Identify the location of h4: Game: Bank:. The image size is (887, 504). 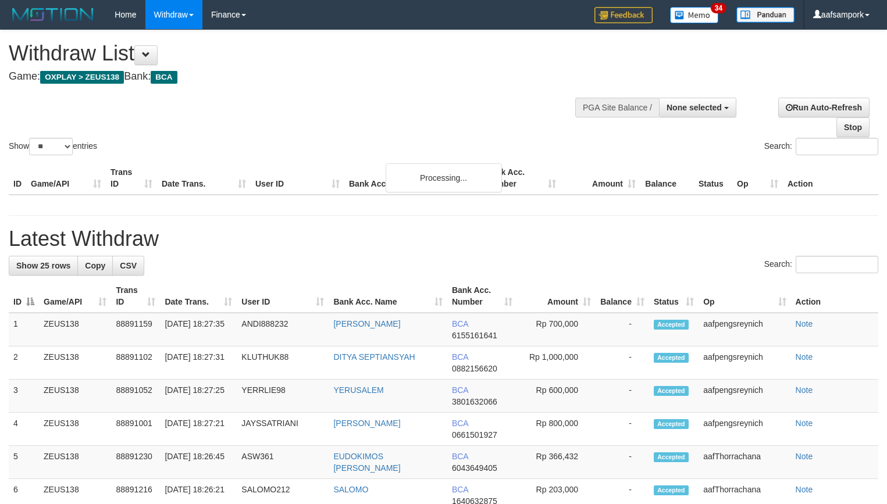
(294, 77).